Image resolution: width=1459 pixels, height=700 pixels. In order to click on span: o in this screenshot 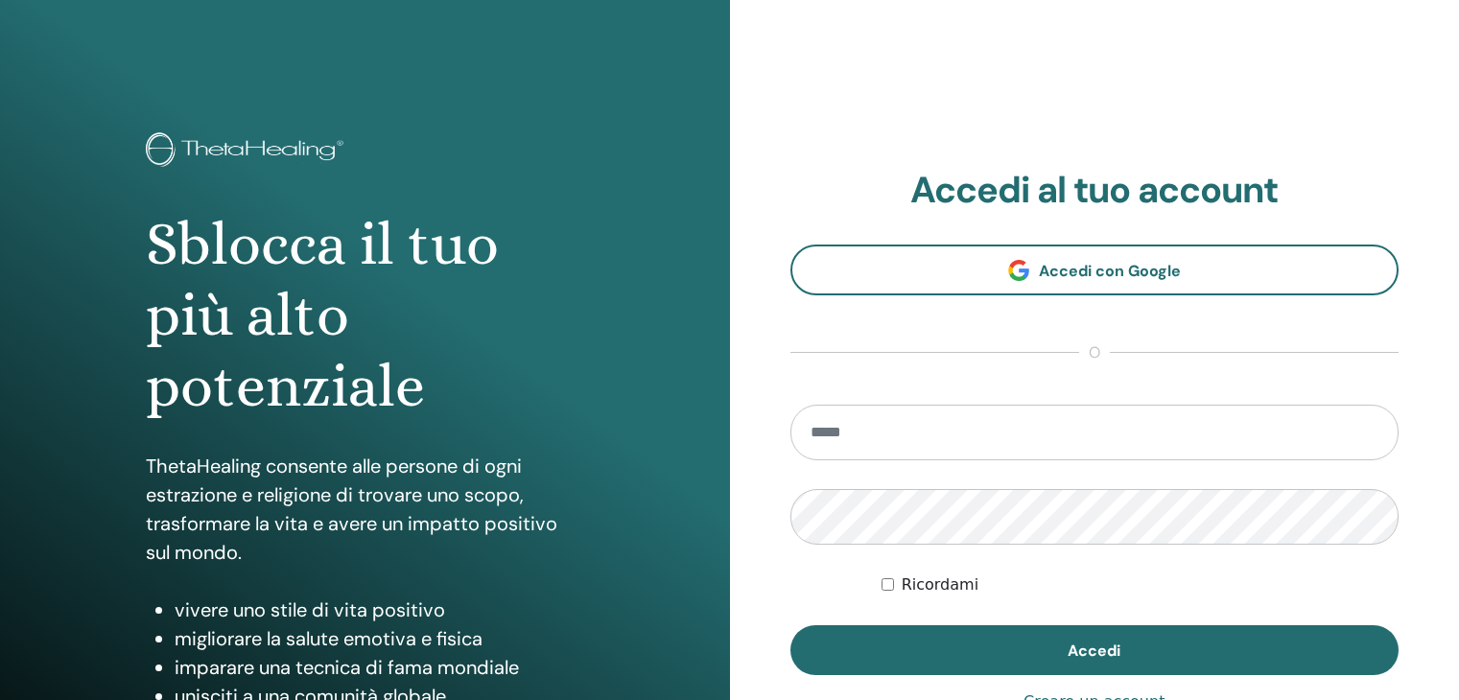, I will do `click(1095, 353)`.